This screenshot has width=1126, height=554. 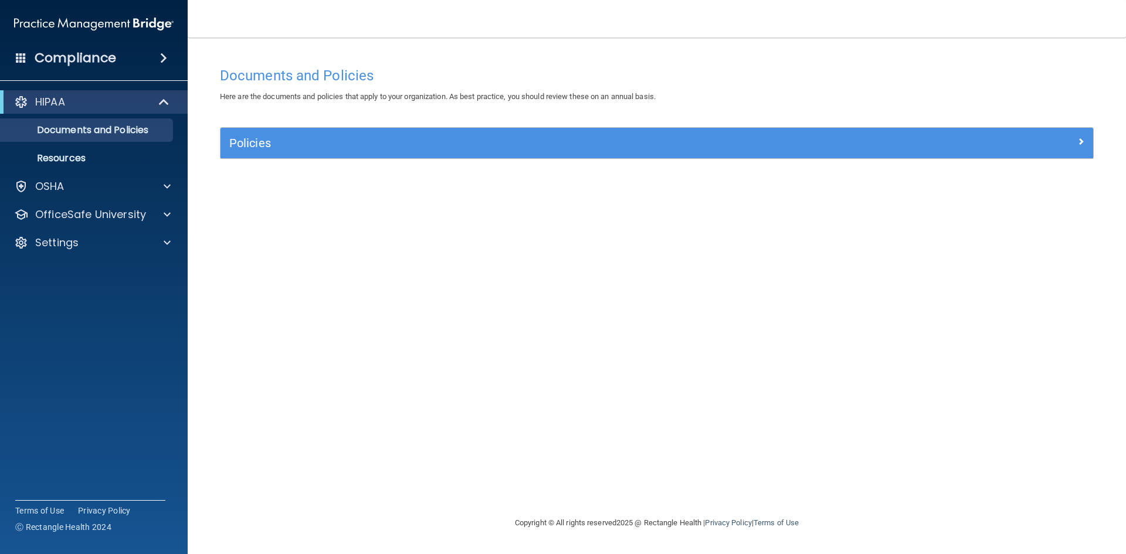 What do you see at coordinates (90, 215) in the screenshot?
I see `p: OfficeSafe University` at bounding box center [90, 215].